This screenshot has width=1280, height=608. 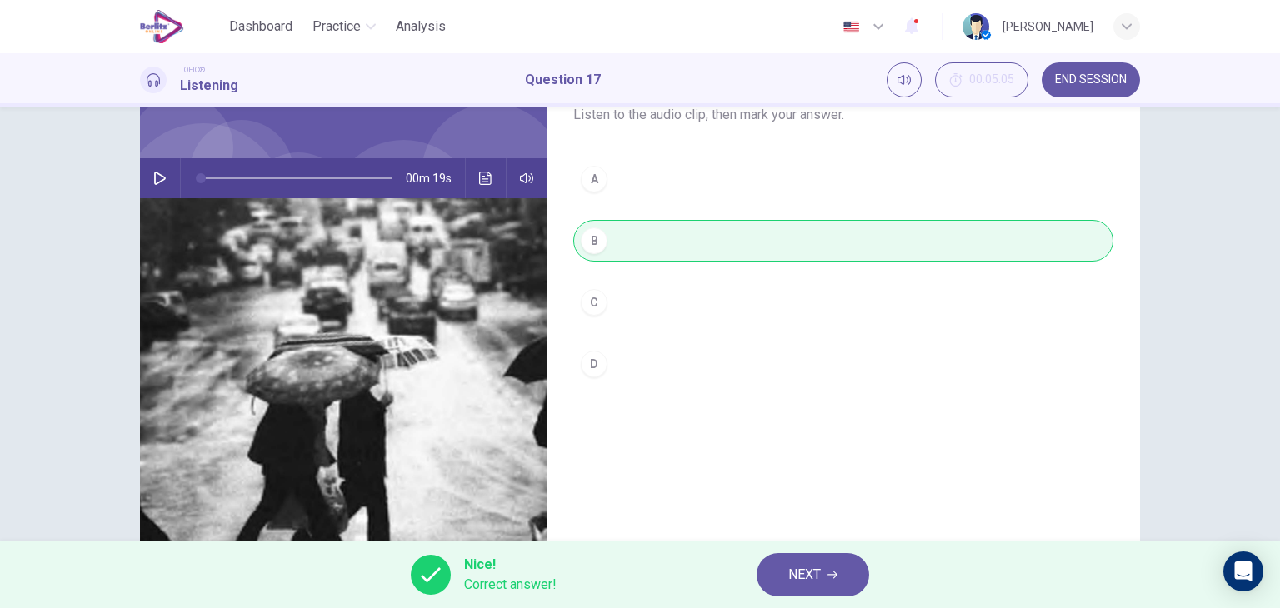 I want to click on span: 00:05:05, so click(x=992, y=80).